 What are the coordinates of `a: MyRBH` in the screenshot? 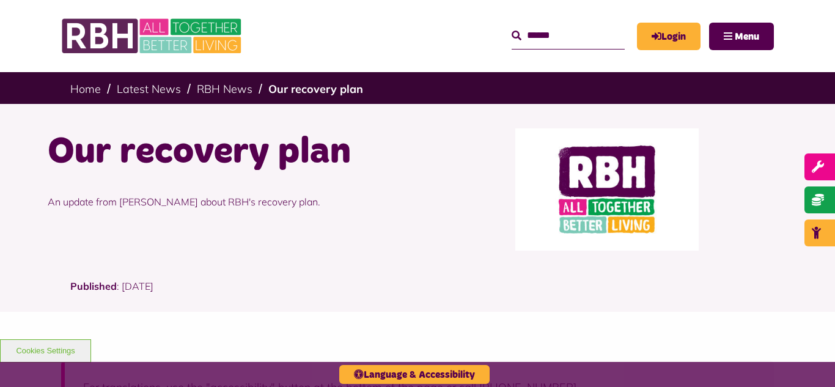 It's located at (668, 36).